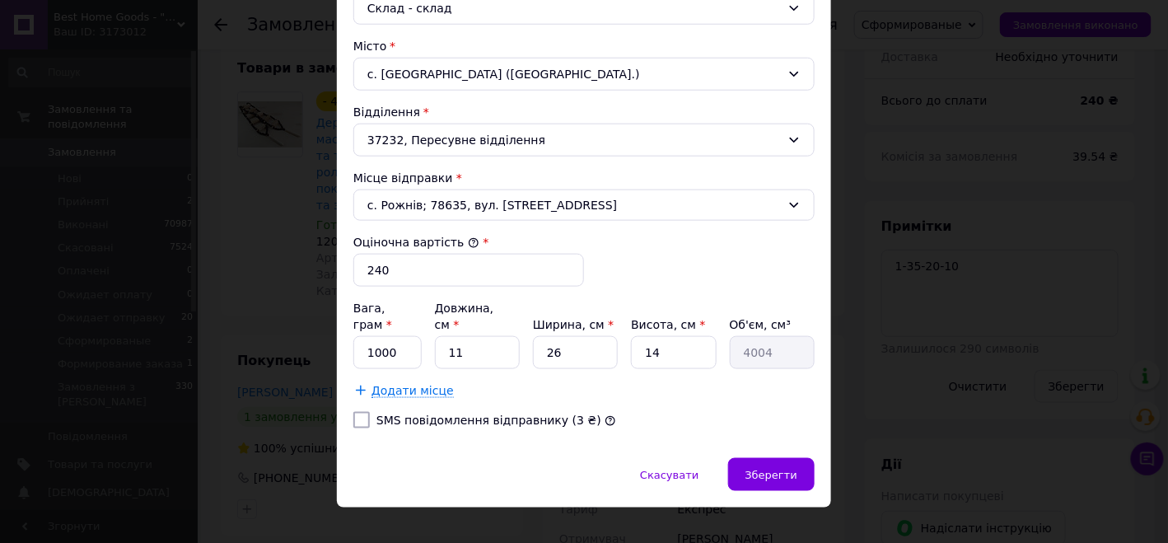 This screenshot has height=543, width=1168. I want to click on label: Оціночна вартість, so click(416, 242).